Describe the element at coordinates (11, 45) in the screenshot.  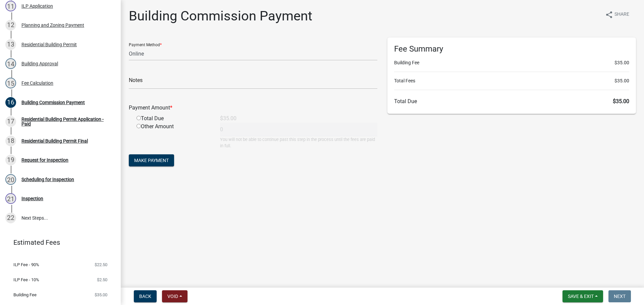
I see `div: 13` at that location.